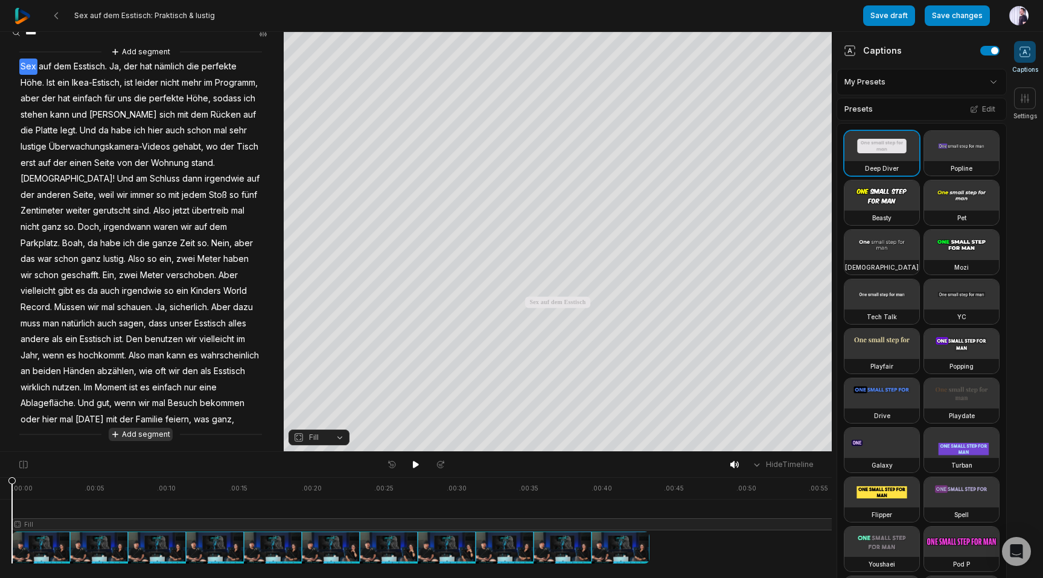 This screenshot has height=578, width=1043. Describe the element at coordinates (164, 339) in the screenshot. I see `span: benutzen` at that location.